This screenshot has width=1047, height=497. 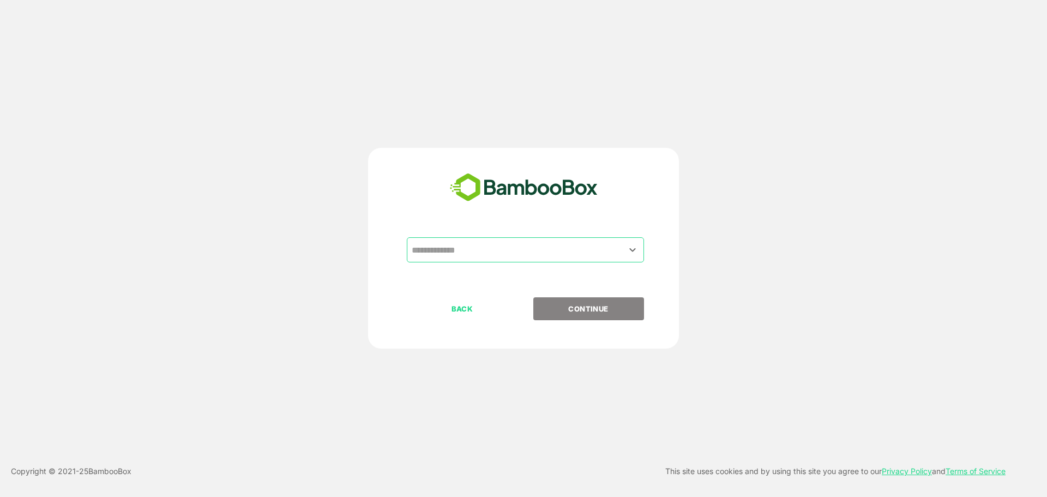 I want to click on p: BACK, so click(x=463, y=309).